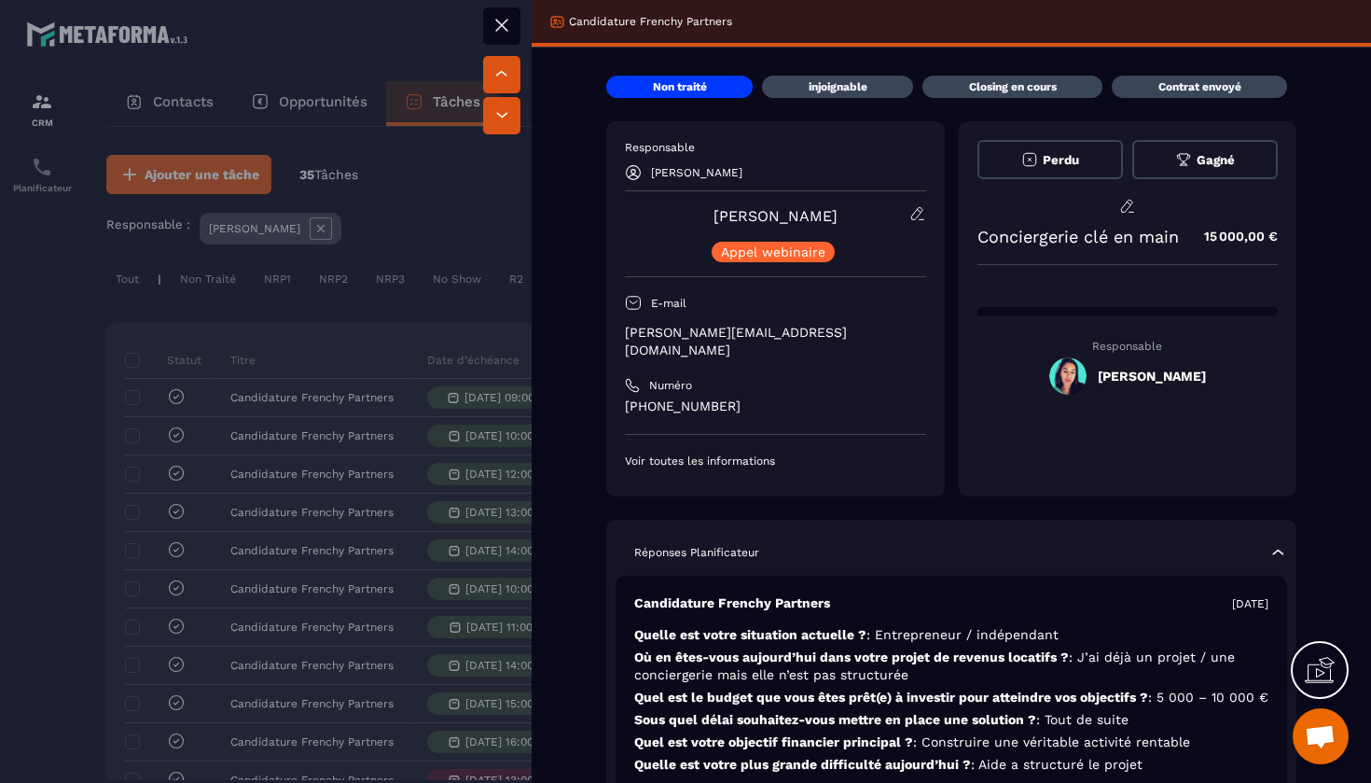 The width and height of the screenshot is (1371, 783). I want to click on p: Conciergerie clé en main, so click(1078, 236).